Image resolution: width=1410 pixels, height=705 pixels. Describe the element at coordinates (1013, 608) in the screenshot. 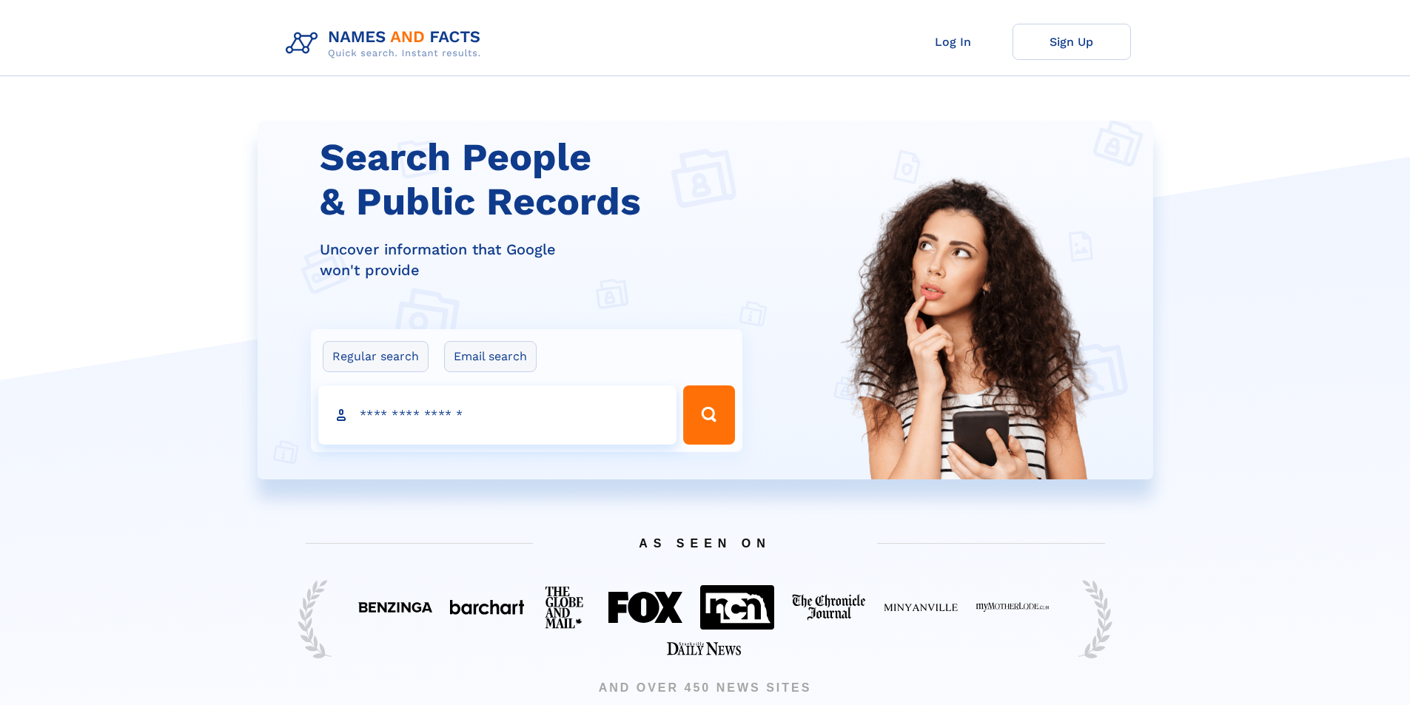

I see `img: Featured on My Mother Lode` at that location.